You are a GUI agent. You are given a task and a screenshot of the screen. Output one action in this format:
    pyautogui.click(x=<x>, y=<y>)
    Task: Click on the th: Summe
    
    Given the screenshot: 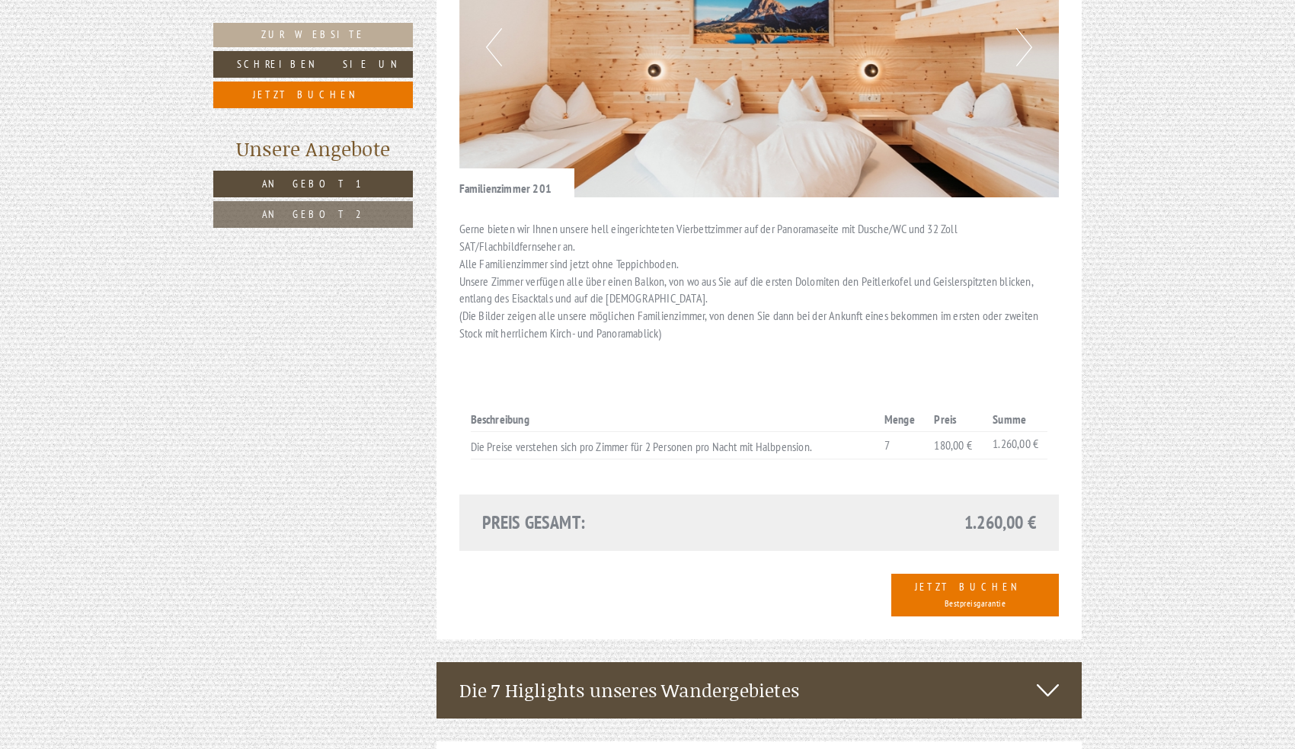 What is the action you would take?
    pyautogui.click(x=1017, y=419)
    